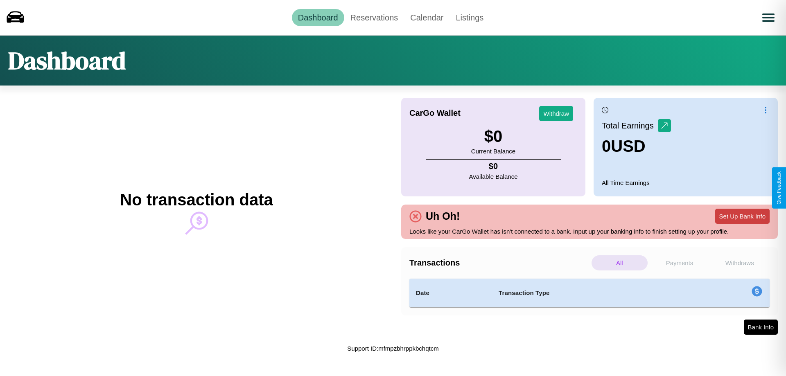  Describe the element at coordinates (493, 136) in the screenshot. I see `h3: $ 0` at that location.